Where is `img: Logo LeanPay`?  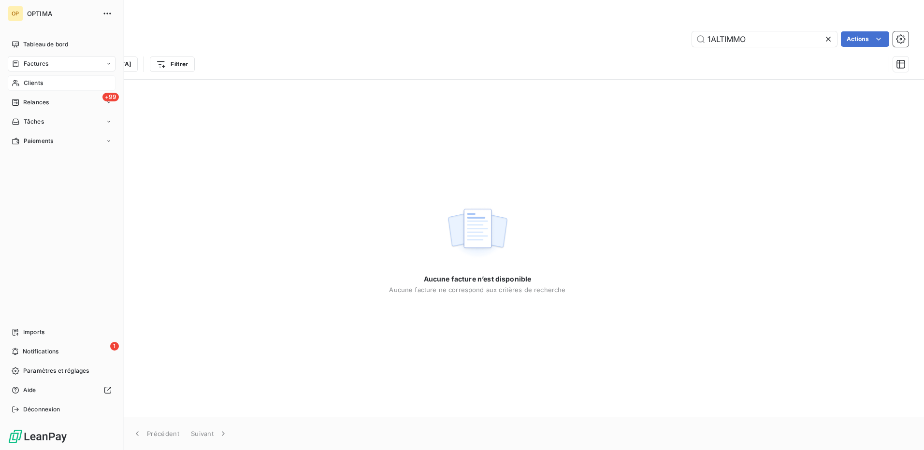 img: Logo LeanPay is located at coordinates (38, 437).